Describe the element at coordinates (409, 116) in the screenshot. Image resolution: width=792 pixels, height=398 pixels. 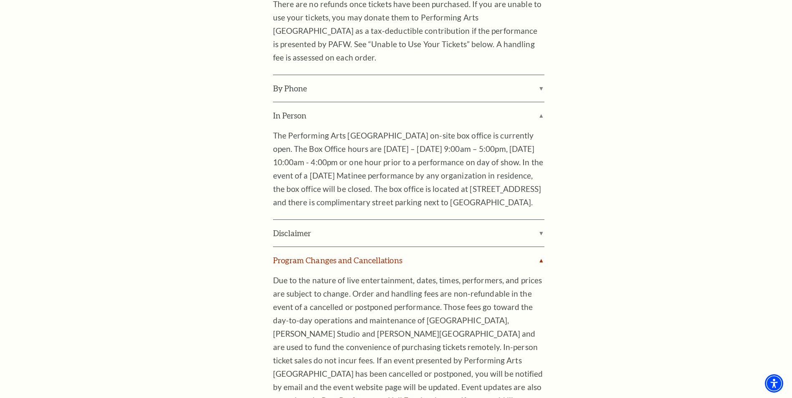
I see `label: In Person` at that location.